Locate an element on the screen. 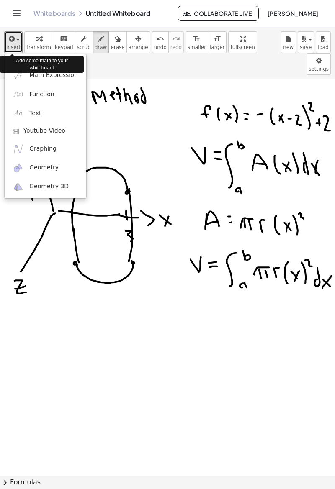 This screenshot has width=335, height=489. i: undo is located at coordinates (160, 39).